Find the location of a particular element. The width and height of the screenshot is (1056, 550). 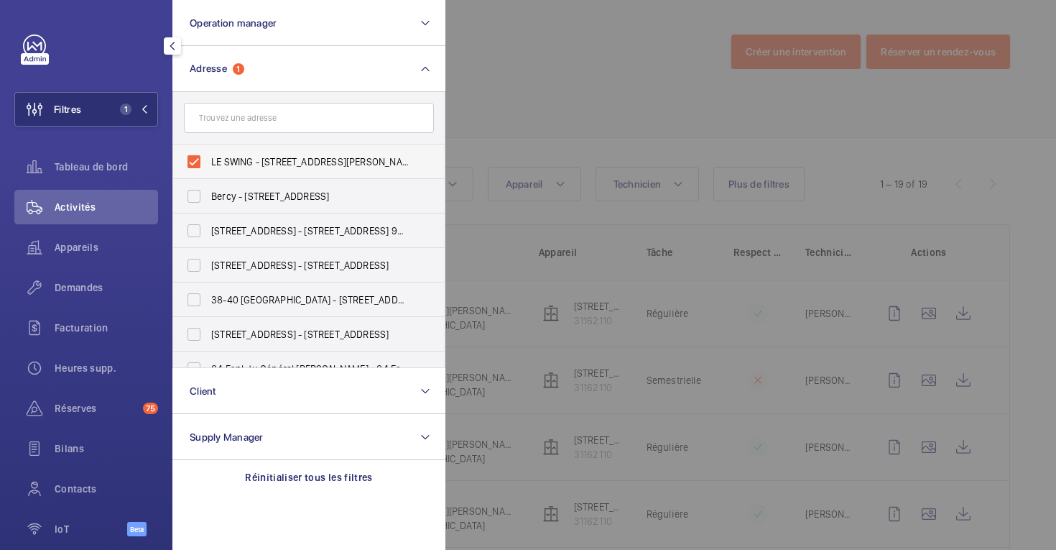

span: Tableau de bord is located at coordinates (106, 167).